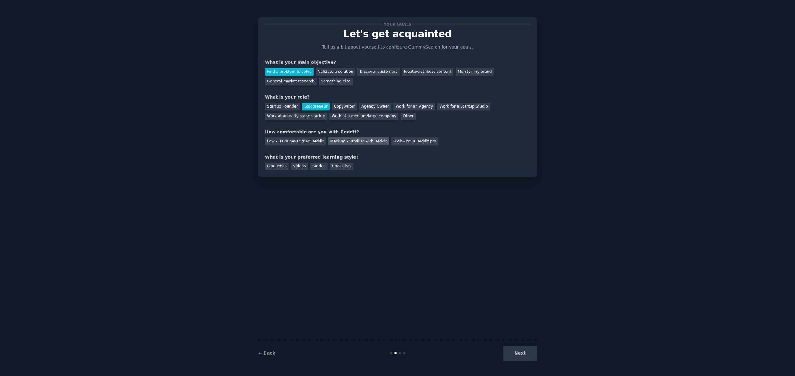  What do you see at coordinates (464, 106) in the screenshot?
I see `div: Work for a Startup Studio` at bounding box center [464, 106].